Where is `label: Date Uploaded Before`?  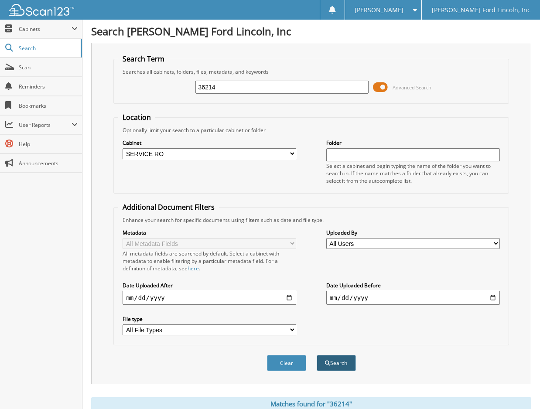
label: Date Uploaded Before is located at coordinates (413, 285).